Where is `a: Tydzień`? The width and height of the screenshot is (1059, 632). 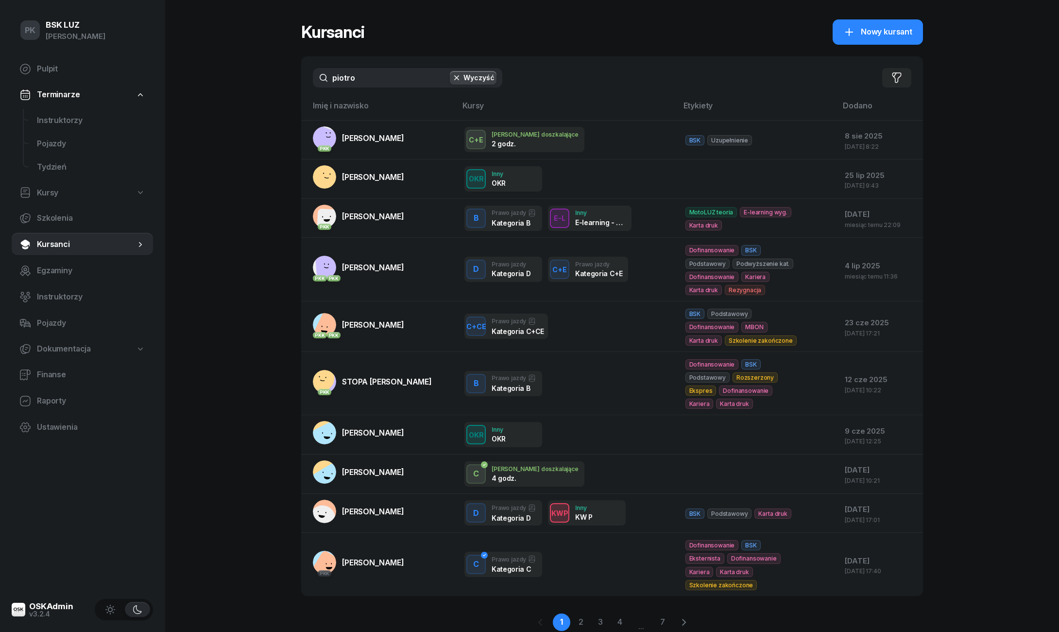 a: Tydzień is located at coordinates (91, 167).